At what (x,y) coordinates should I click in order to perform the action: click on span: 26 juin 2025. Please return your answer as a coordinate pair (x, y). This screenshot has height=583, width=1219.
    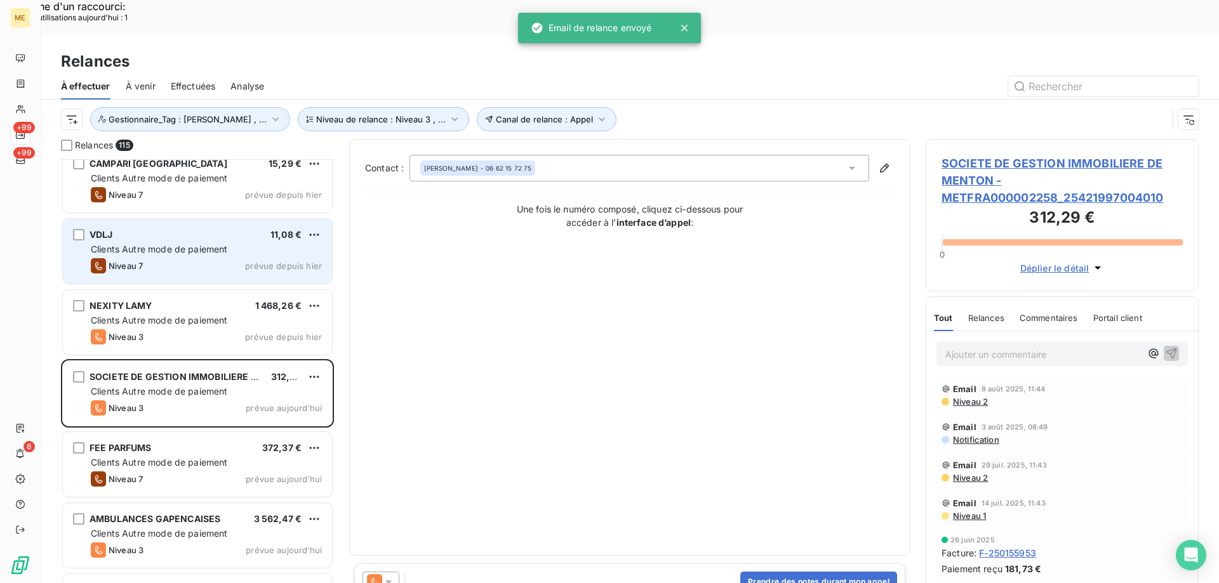
    Looking at the image, I should click on (972, 540).